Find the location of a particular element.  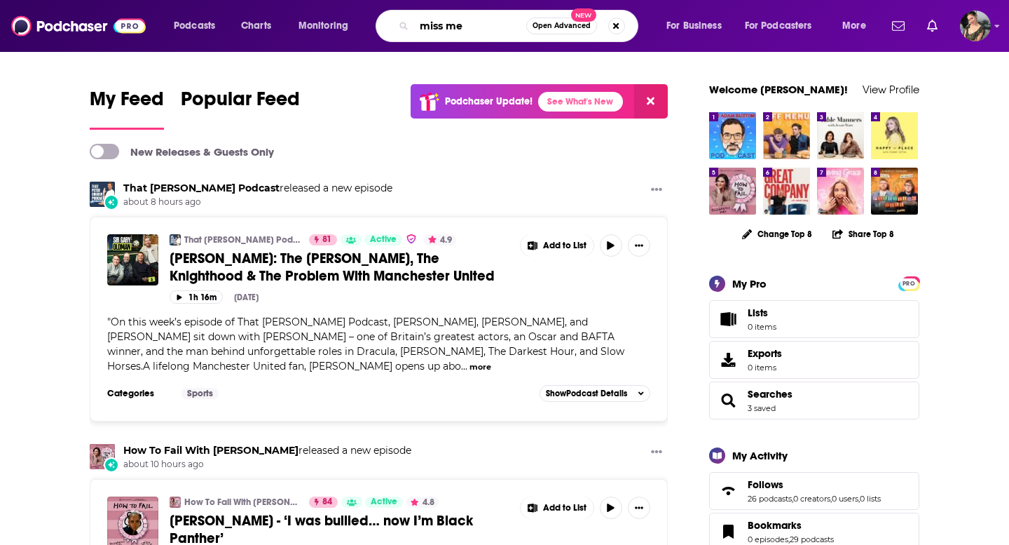

a: View Profile is located at coordinates (891, 89).